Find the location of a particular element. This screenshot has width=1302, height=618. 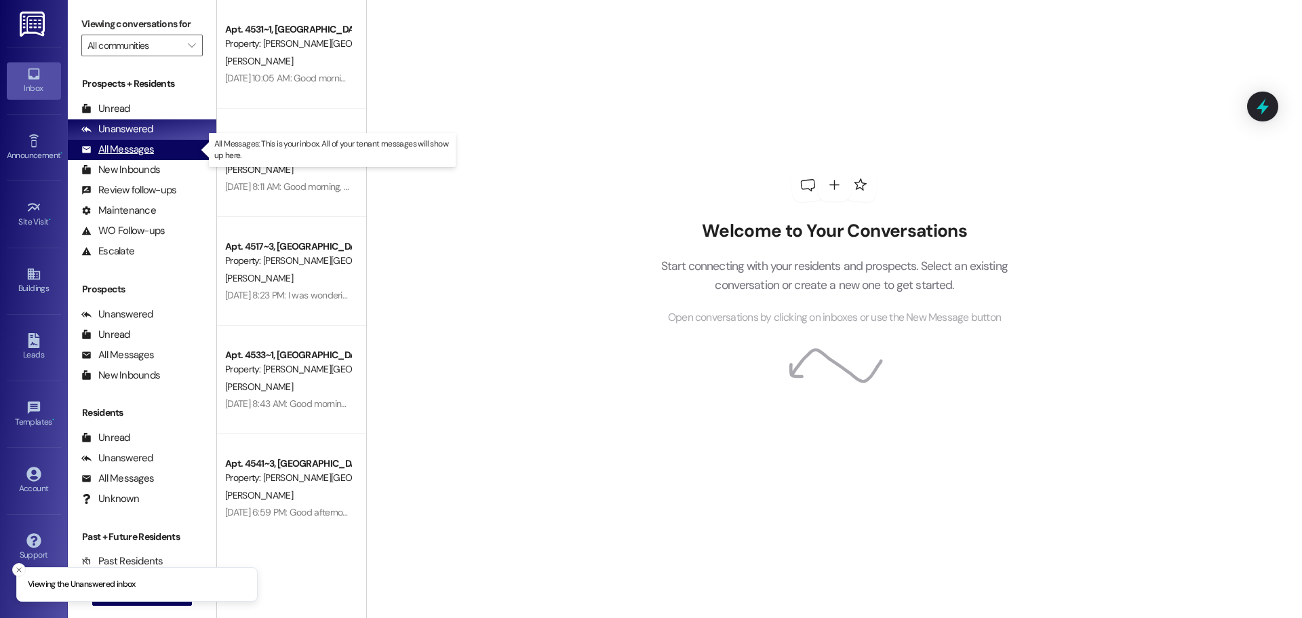

input: All communities is located at coordinates (134, 45).